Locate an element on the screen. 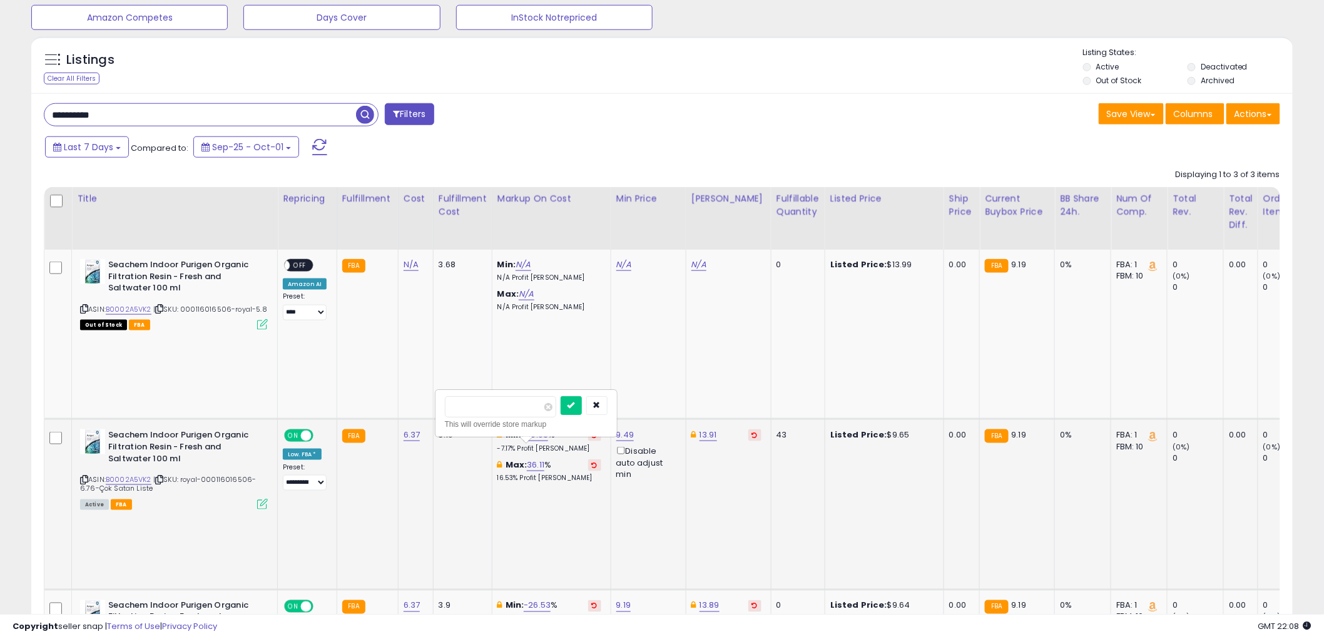  button: Filters is located at coordinates (409, 114).